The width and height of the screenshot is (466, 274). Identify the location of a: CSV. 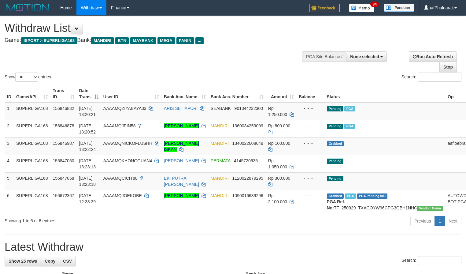
(67, 261).